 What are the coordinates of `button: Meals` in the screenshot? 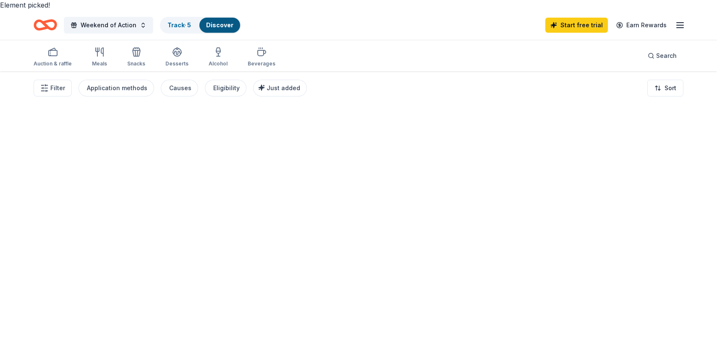 It's located at (100, 58).